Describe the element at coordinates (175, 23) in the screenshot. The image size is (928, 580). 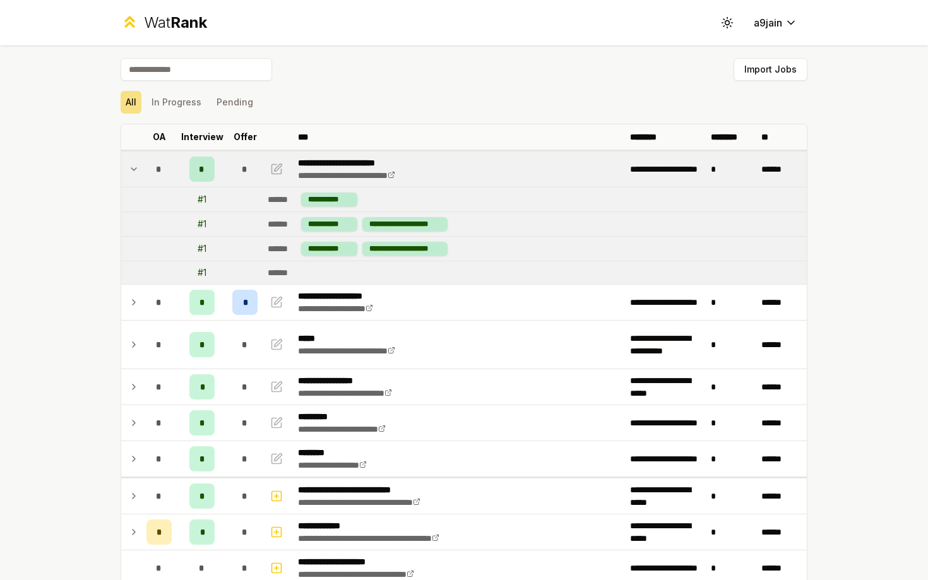
I see `div: Wat` at that location.